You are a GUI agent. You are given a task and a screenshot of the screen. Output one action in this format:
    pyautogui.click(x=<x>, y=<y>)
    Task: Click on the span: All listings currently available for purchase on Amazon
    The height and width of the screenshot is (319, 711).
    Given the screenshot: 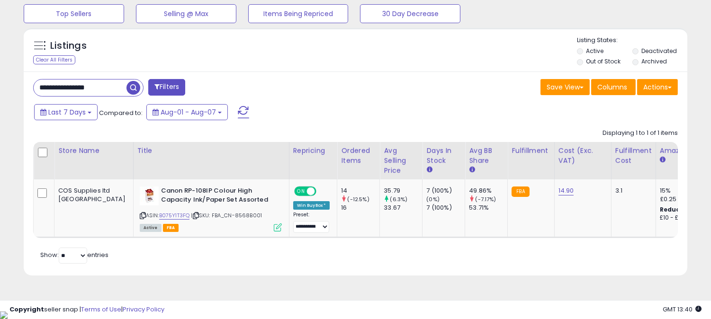 What is the action you would take?
    pyautogui.click(x=151, y=228)
    